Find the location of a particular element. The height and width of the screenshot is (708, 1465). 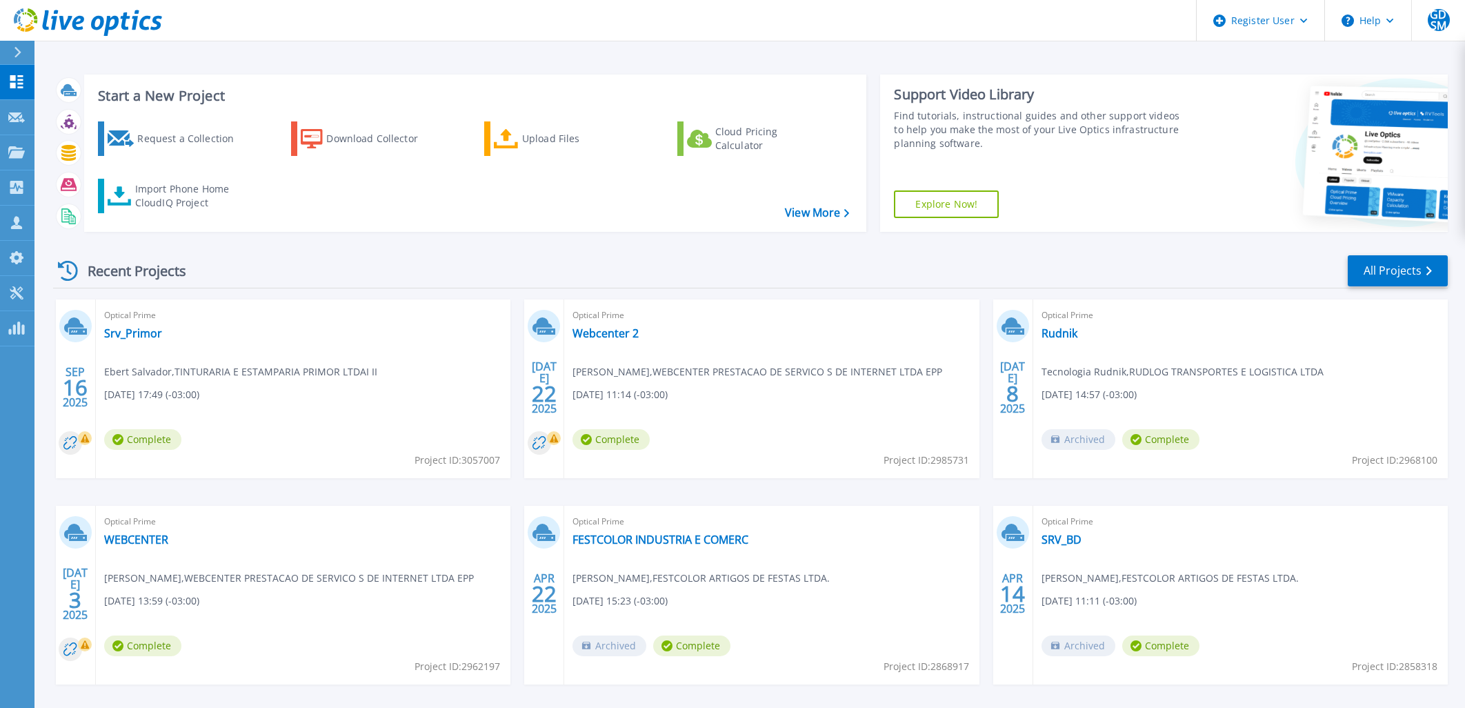

span: Project ID: 2868917 is located at coordinates (926, 666).